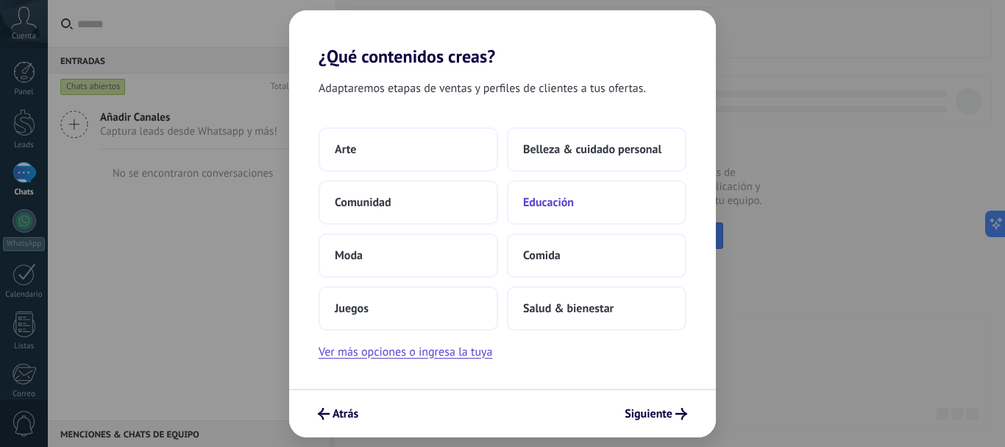 The width and height of the screenshot is (1005, 447). What do you see at coordinates (542, 255) in the screenshot?
I see `span: Comida` at bounding box center [542, 255].